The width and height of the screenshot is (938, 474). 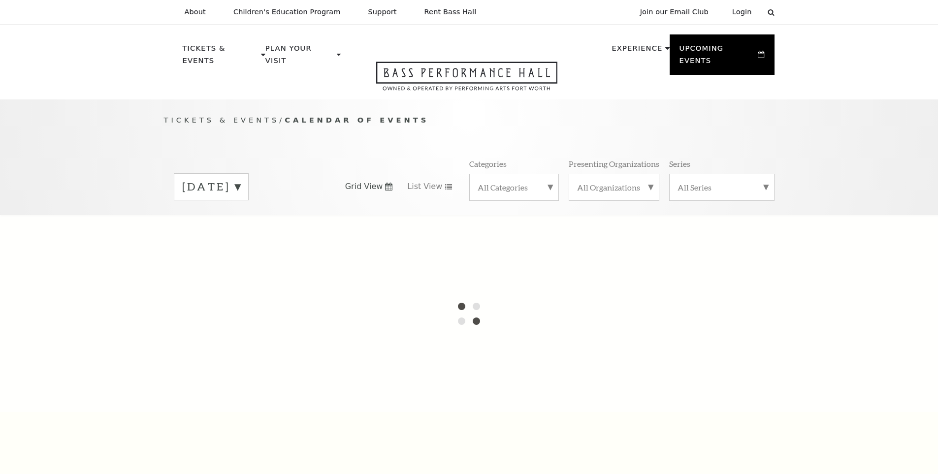 I want to click on label: All Organizations, so click(x=614, y=187).